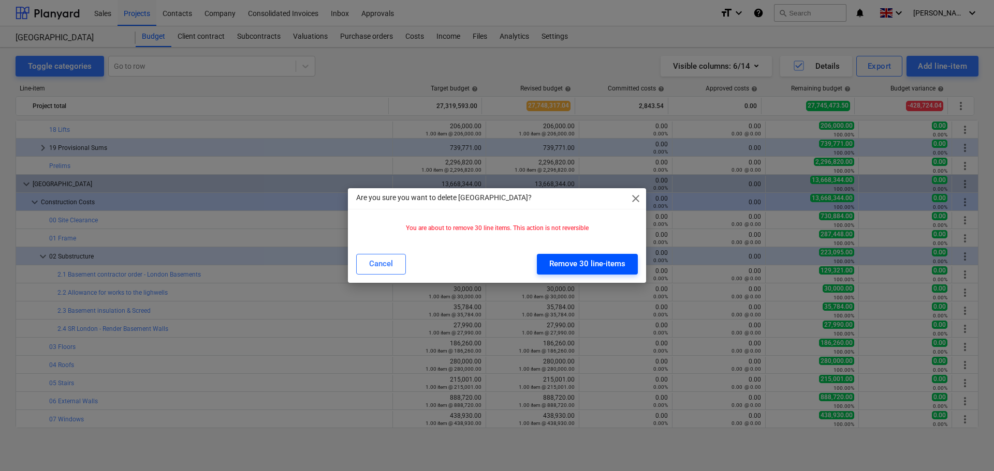  What do you see at coordinates (587, 264) in the screenshot?
I see `div: Remove 30 line-items` at bounding box center [587, 264].